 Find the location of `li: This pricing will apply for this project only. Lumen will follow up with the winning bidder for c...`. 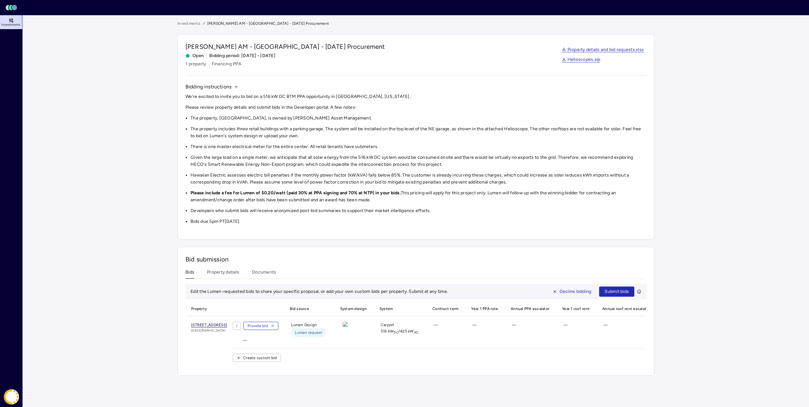

li: This pricing will apply for this project only. Lumen will follow up with the winning bidder for c... is located at coordinates (418, 197).